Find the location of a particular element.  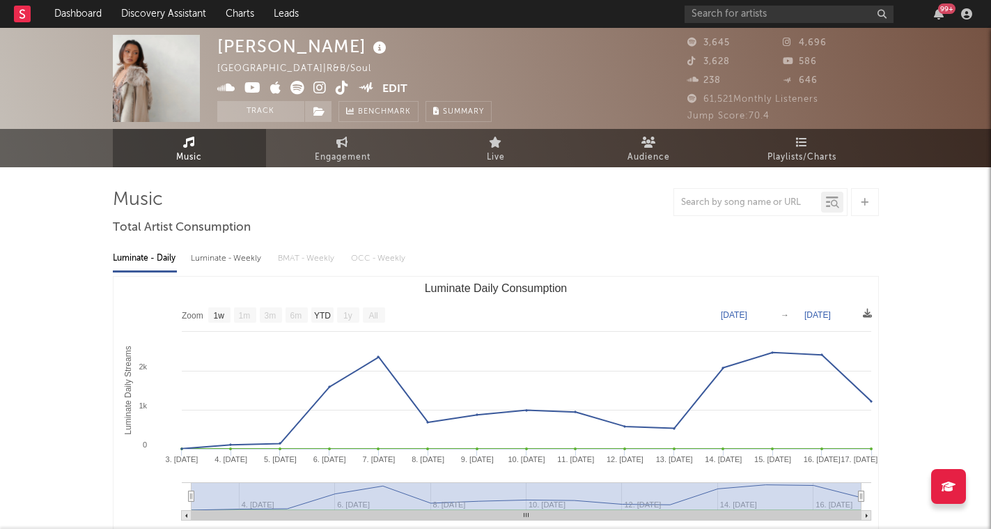

a: Engagement is located at coordinates (343, 148).